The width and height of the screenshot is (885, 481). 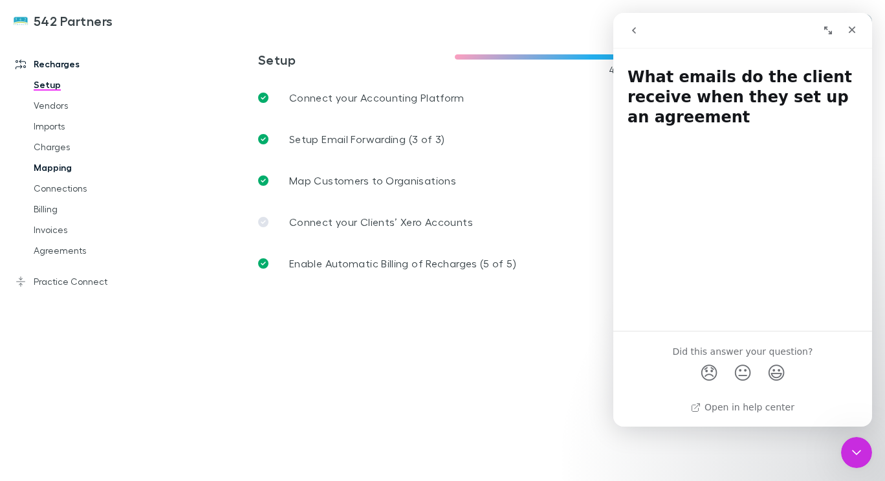 What do you see at coordinates (93, 147) in the screenshot?
I see `a: Charges` at bounding box center [93, 147].